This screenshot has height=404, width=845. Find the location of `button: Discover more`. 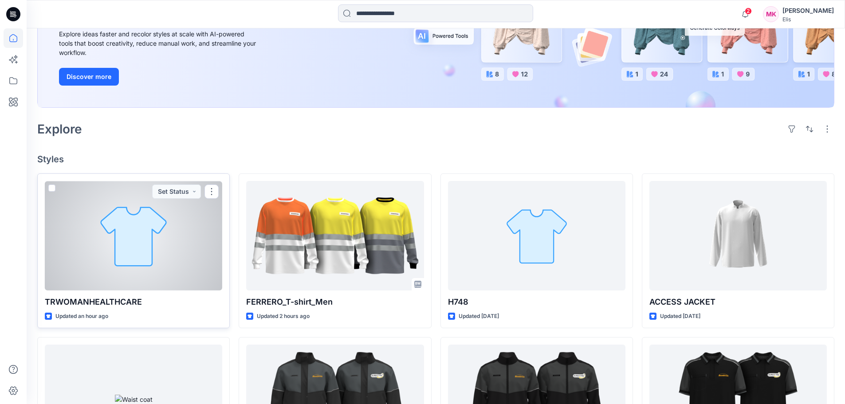

button: Discover more is located at coordinates (89, 77).